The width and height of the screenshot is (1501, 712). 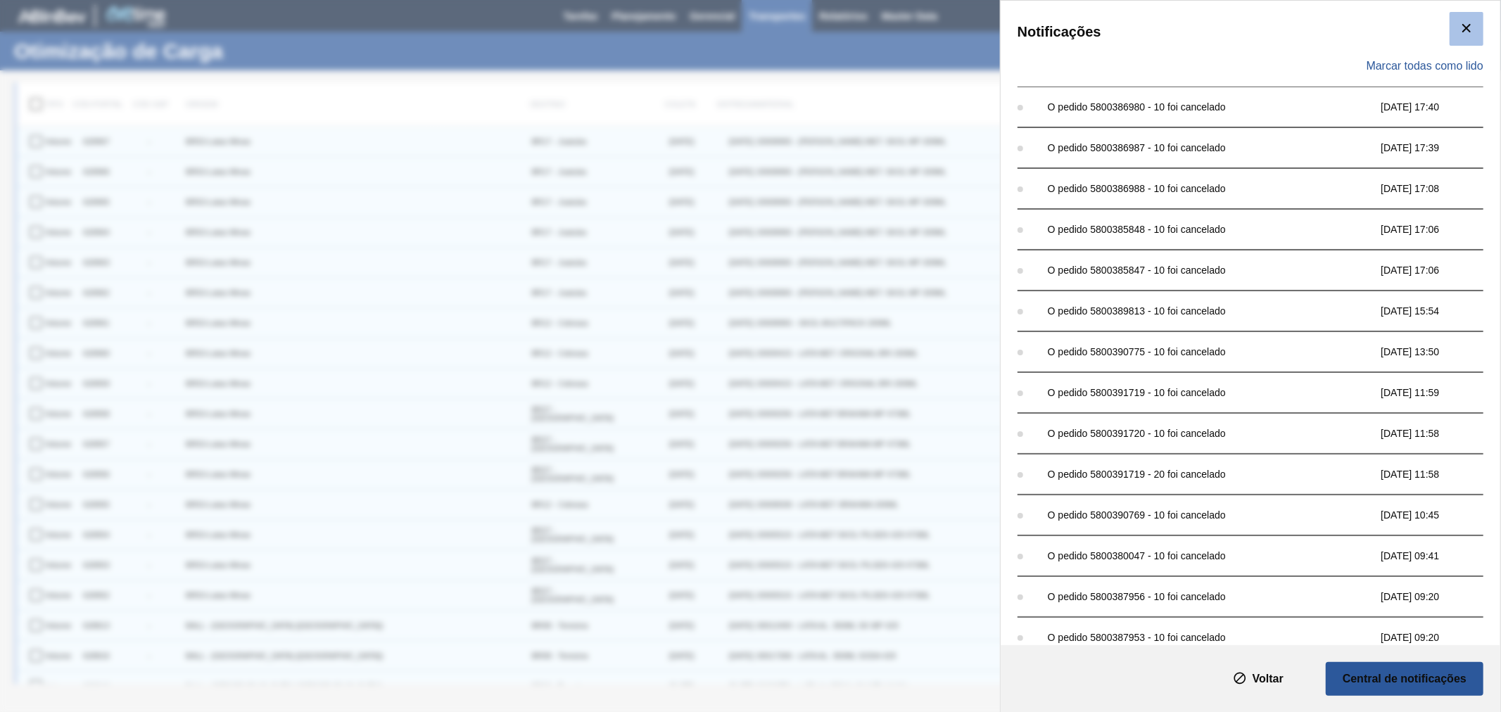 What do you see at coordinates (1425, 66) in the screenshot?
I see `span: Marcar todas como lido` at bounding box center [1425, 66].